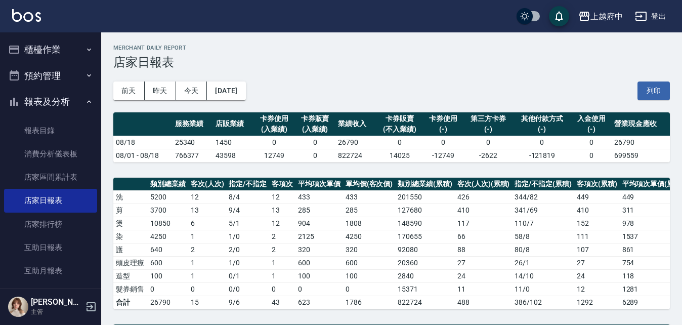  I want to click on img: Person, so click(18, 306).